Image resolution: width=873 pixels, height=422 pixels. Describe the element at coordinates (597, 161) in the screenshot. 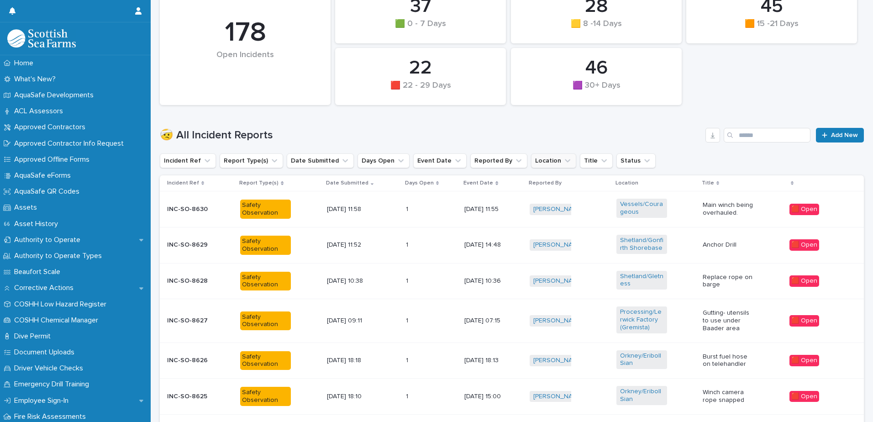

I see `button: Title` at that location.